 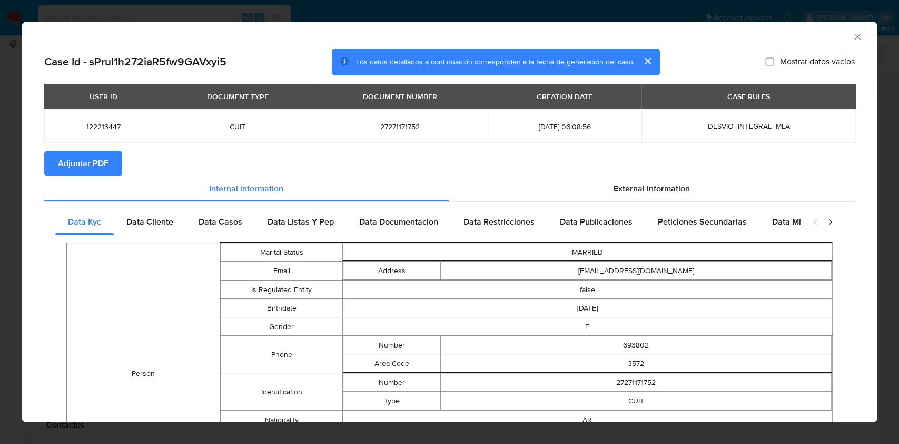 I want to click on td: 693802, so click(x=637, y=345).